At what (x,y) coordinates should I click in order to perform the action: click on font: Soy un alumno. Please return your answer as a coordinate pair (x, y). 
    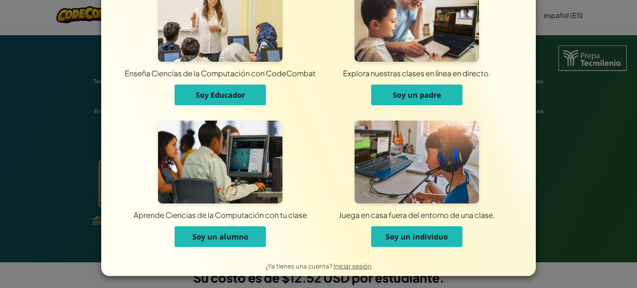
    Looking at the image, I should click on (220, 237).